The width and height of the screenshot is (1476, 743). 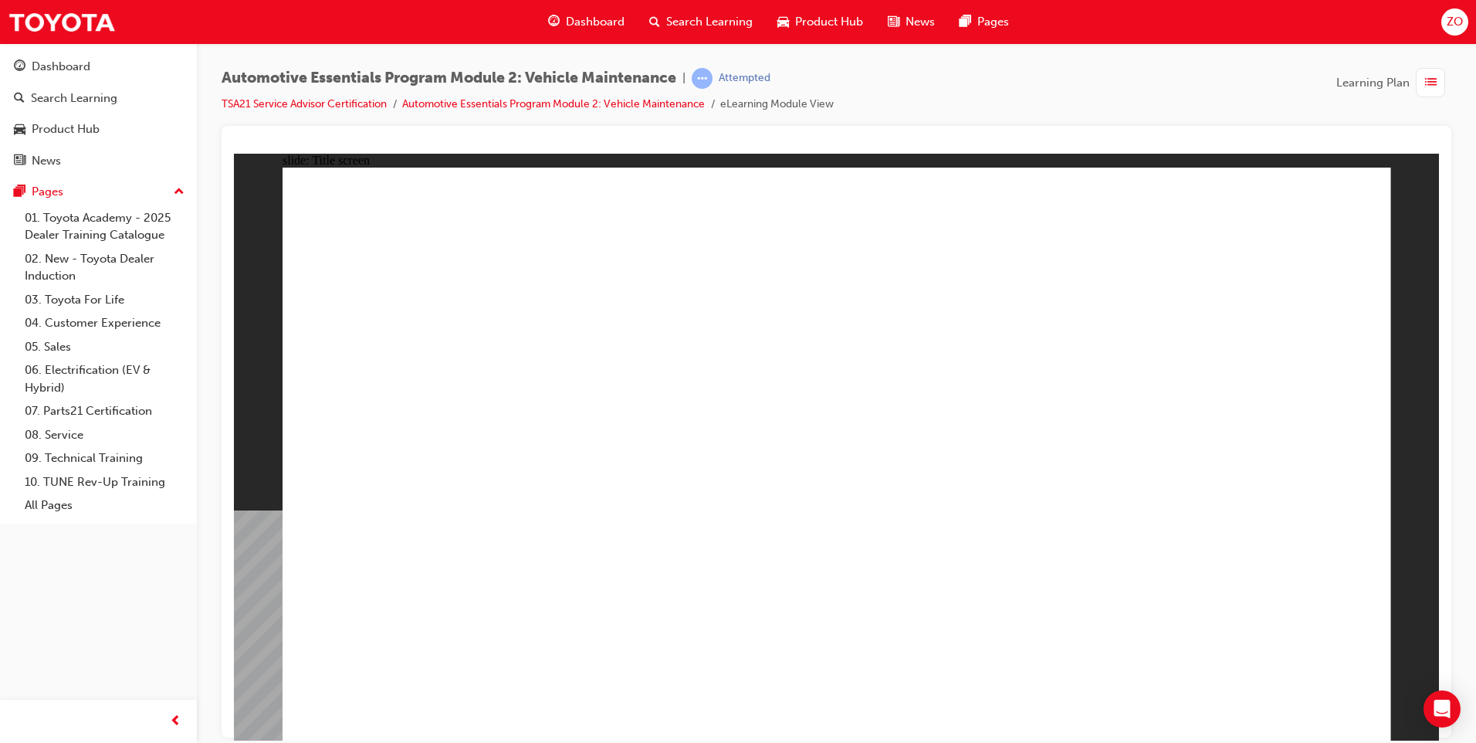 What do you see at coordinates (829, 22) in the screenshot?
I see `span: Product Hub` at bounding box center [829, 22].